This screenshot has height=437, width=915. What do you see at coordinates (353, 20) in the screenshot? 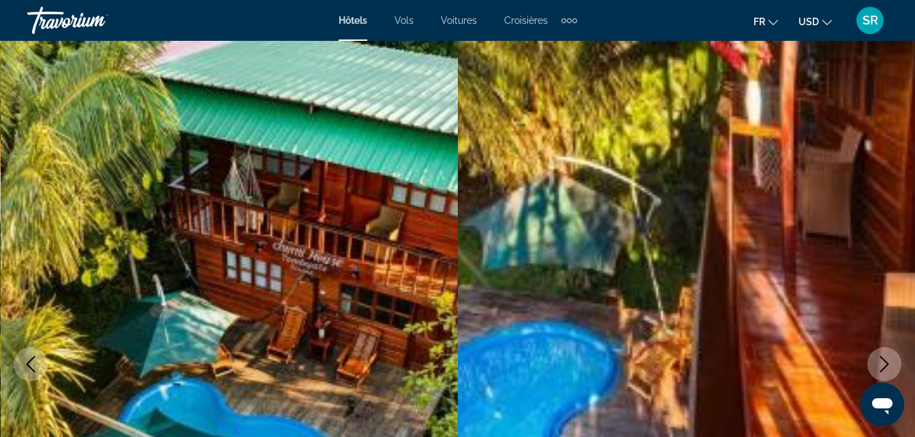
I see `span: Hôtels` at bounding box center [353, 20].